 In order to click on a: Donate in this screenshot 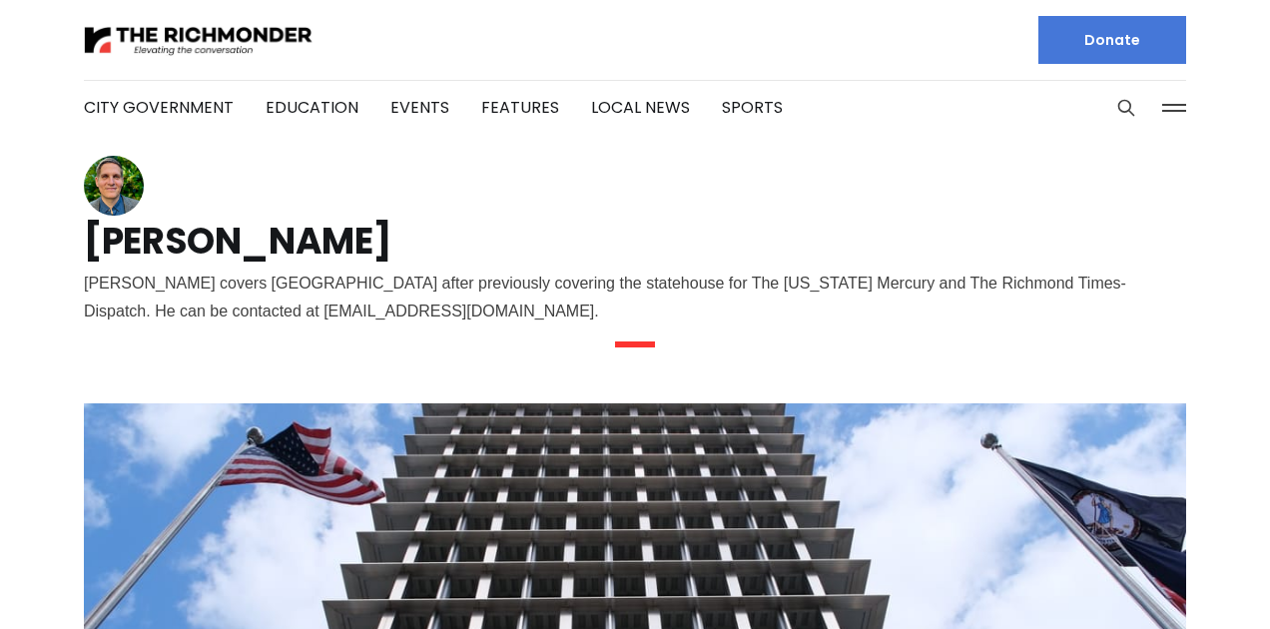, I will do `click(1112, 40)`.